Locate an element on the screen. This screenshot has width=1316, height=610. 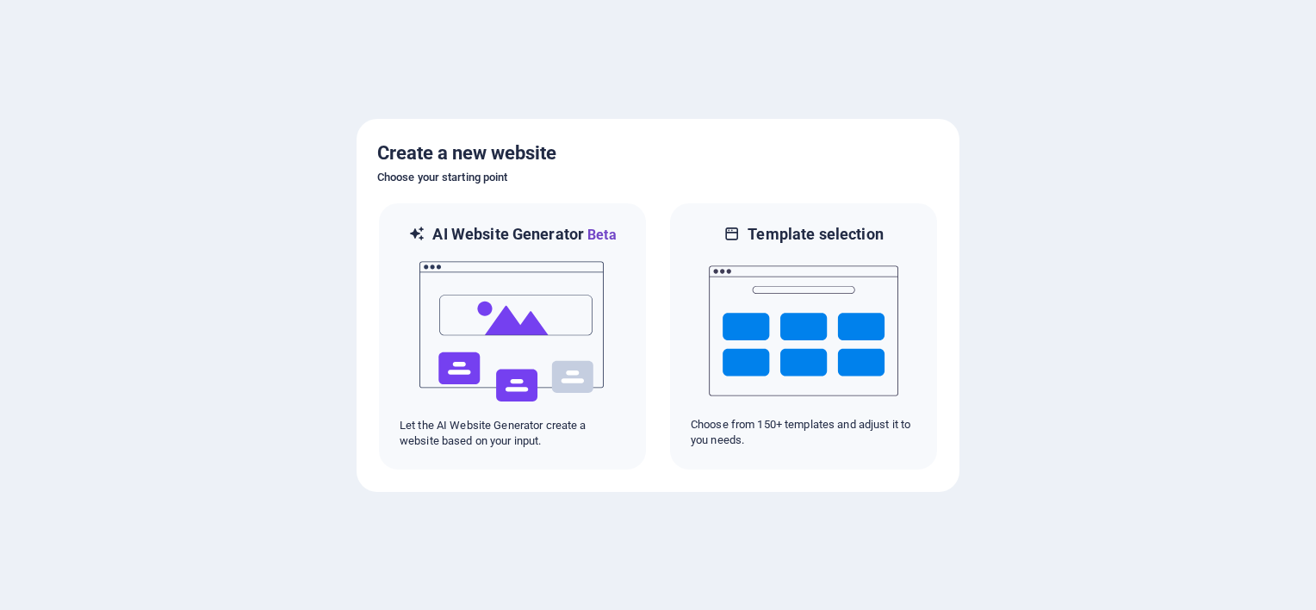
h6: AI Website Generator is located at coordinates (524, 234).